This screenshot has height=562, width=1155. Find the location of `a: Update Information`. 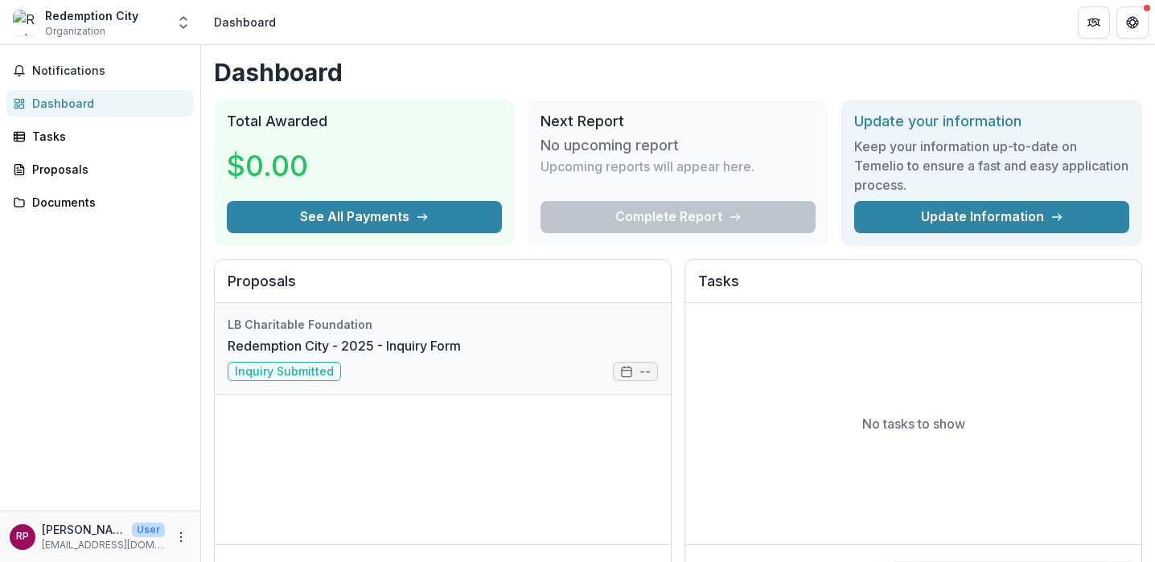

a: Update Information is located at coordinates (992, 217).